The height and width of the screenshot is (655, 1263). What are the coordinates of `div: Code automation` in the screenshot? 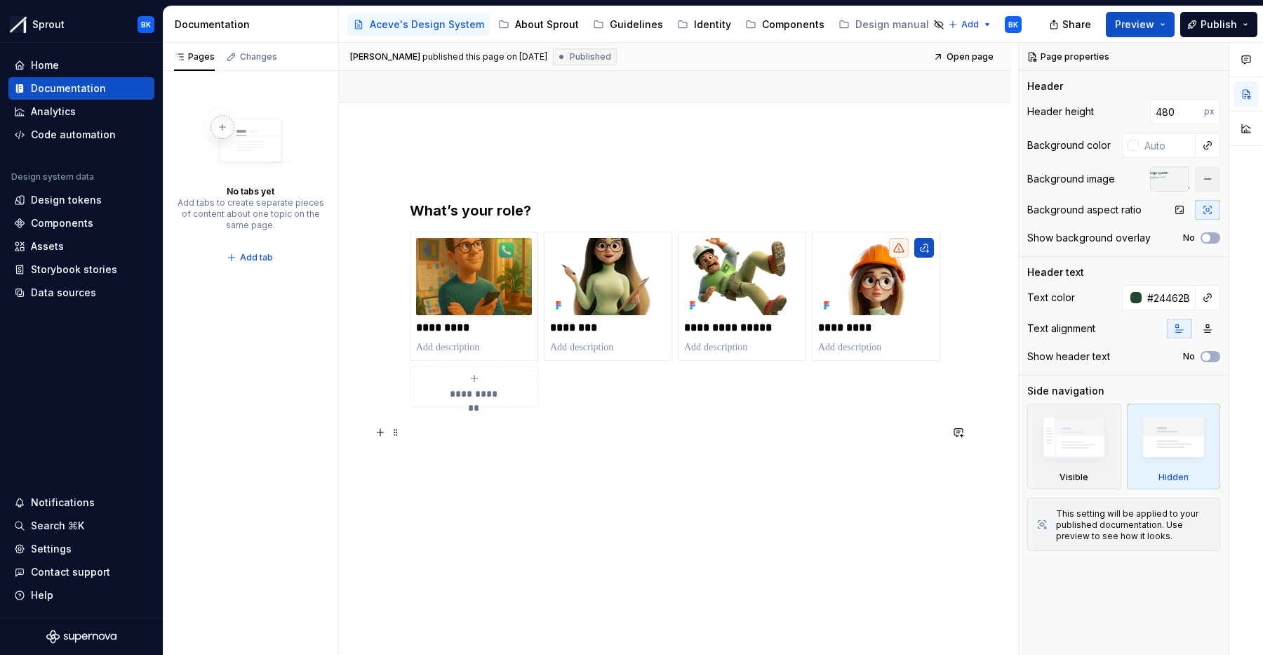 It's located at (73, 135).